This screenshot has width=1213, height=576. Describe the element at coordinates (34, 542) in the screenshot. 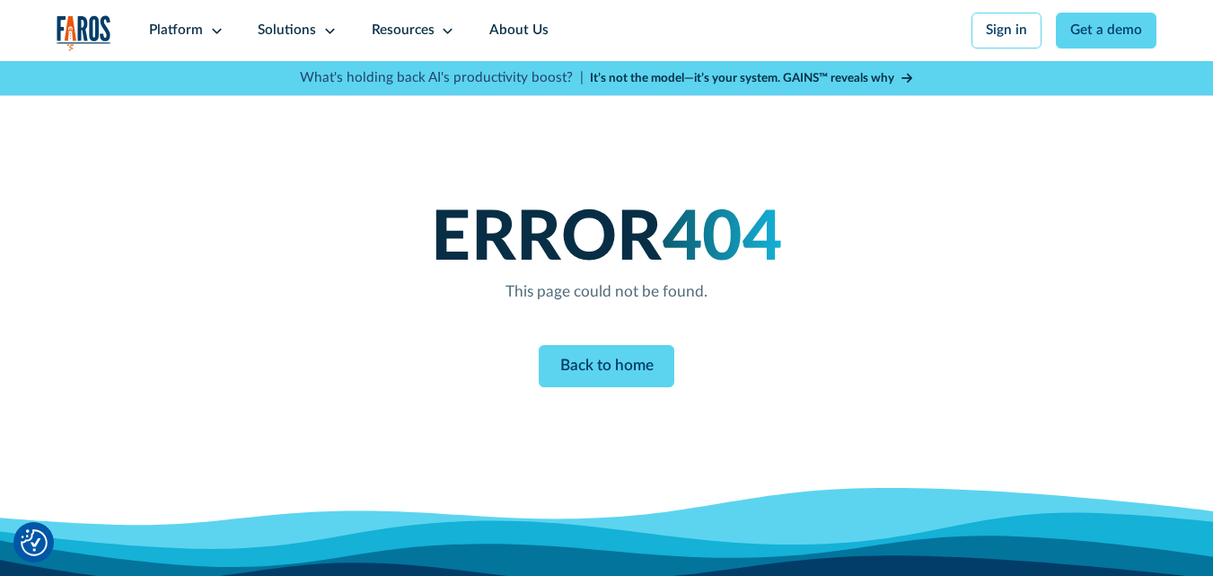

I see `img: Revisit consent button` at that location.